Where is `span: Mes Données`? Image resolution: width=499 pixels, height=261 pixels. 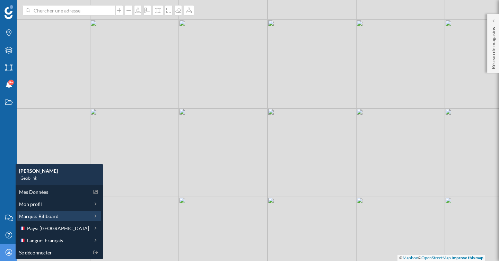 span: Mes Données is located at coordinates (34, 192).